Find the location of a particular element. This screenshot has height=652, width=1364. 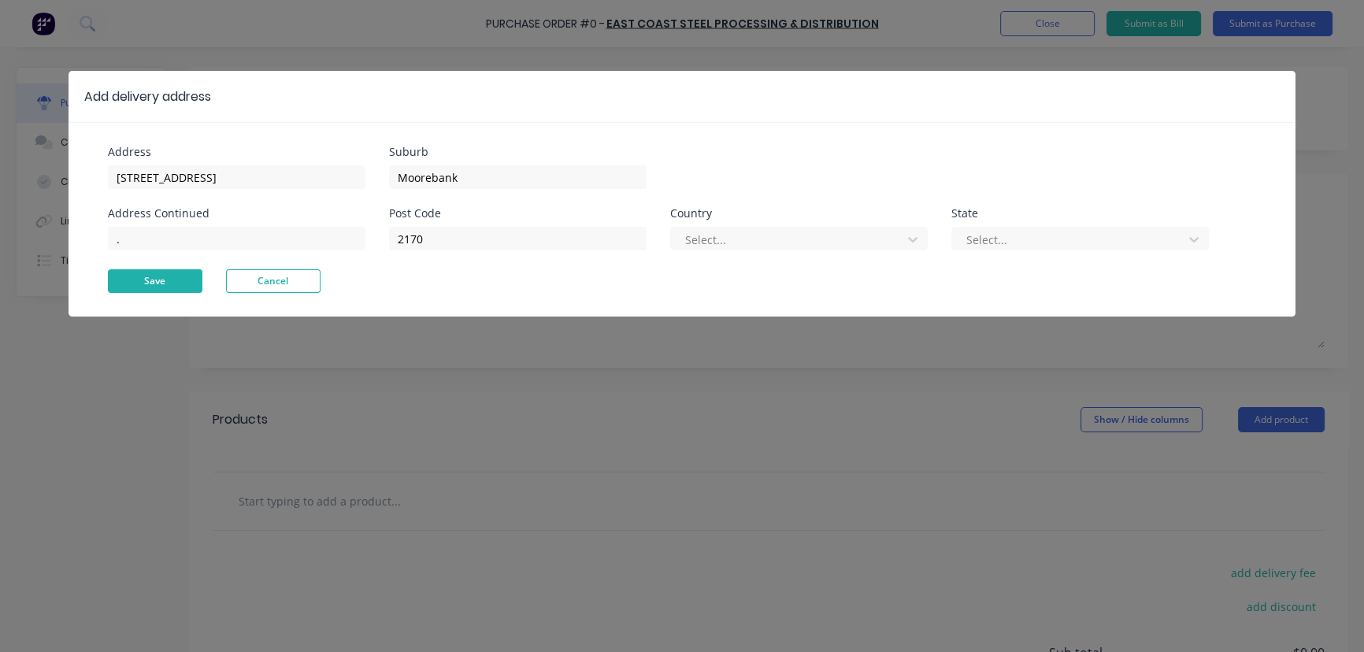

div: Post Code is located at coordinates (517, 213).